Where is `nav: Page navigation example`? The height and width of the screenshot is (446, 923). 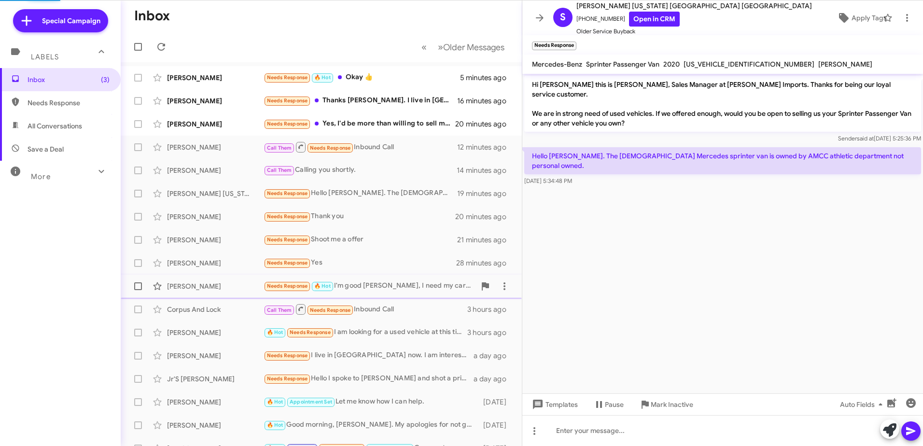
nav: Page navigation example is located at coordinates (463, 47).